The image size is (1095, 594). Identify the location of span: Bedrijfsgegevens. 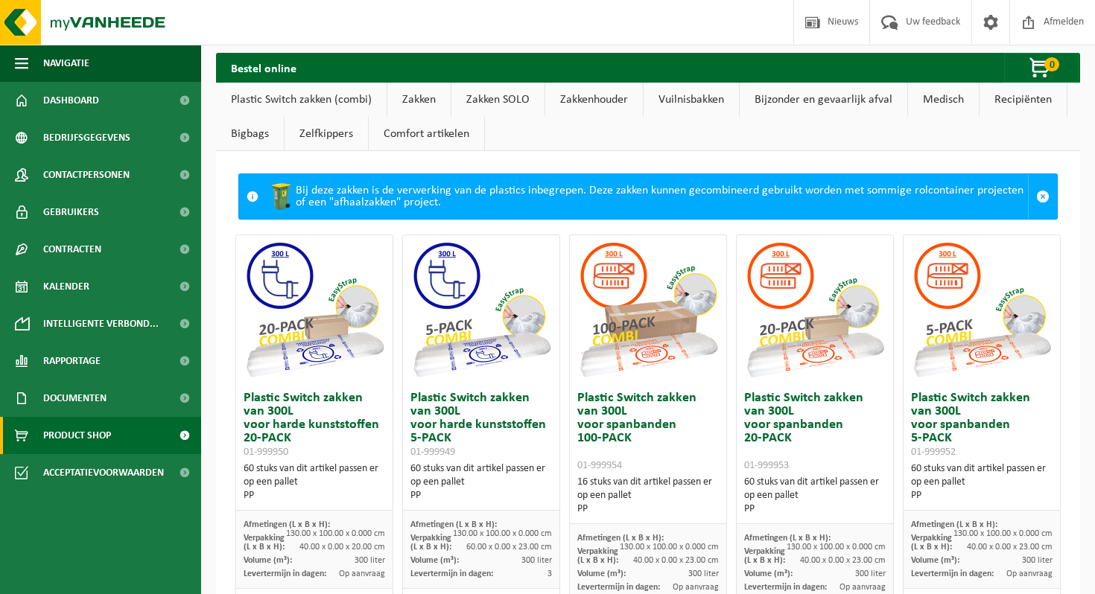
(86, 138).